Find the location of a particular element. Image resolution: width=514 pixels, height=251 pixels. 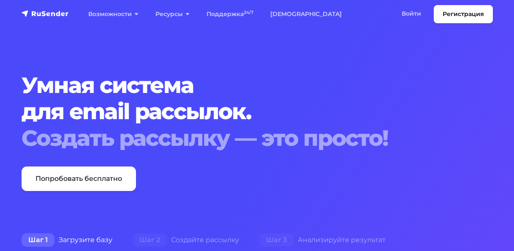

a: Поддержка24/7 is located at coordinates (230, 14).